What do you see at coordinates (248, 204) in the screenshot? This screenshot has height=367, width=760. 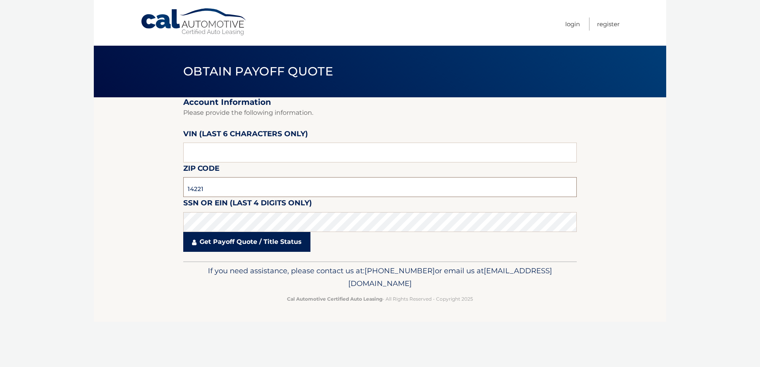 I see `label: SSN or EIN (last 4 digits only)` at bounding box center [248, 204].